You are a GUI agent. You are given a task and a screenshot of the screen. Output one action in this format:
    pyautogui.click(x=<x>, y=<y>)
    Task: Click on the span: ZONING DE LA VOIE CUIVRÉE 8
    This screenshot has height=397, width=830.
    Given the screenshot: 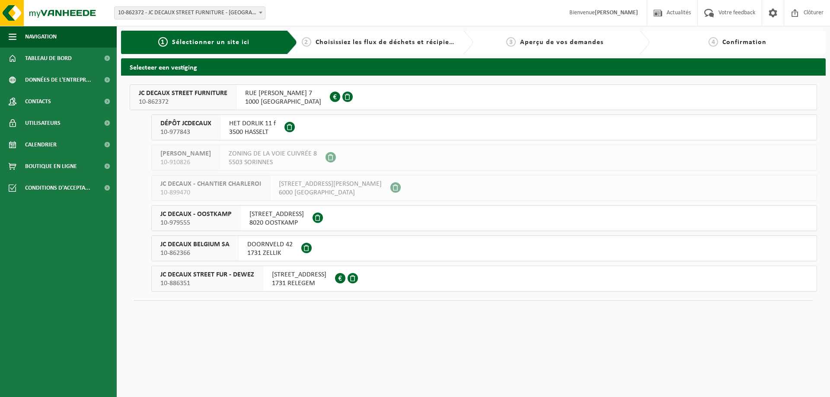 What is the action you would take?
    pyautogui.click(x=273, y=154)
    